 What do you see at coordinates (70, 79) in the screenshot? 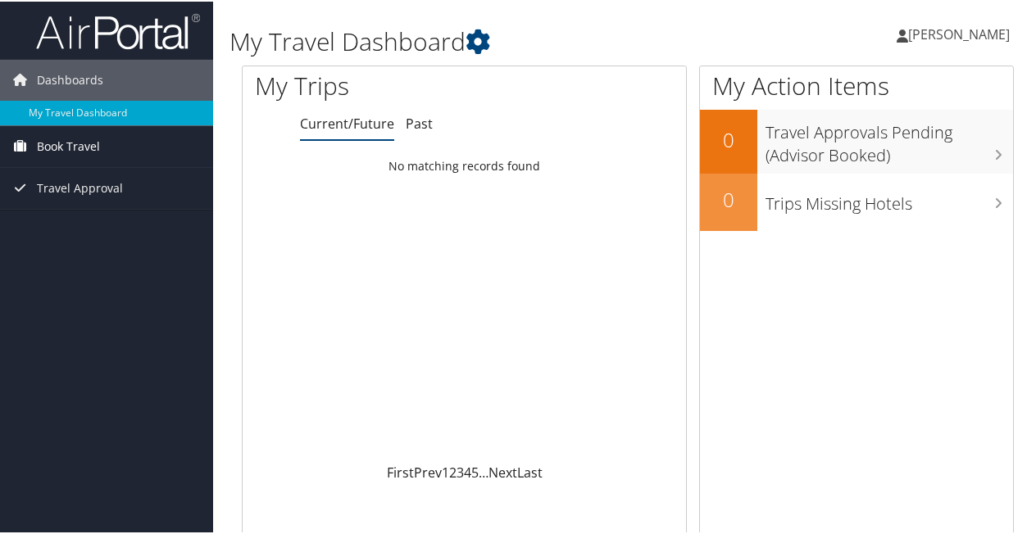
I see `span: Dashboards` at bounding box center [70, 79].